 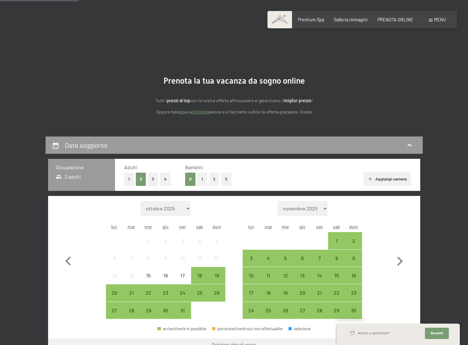 I want to click on button: 0, so click(x=190, y=179).